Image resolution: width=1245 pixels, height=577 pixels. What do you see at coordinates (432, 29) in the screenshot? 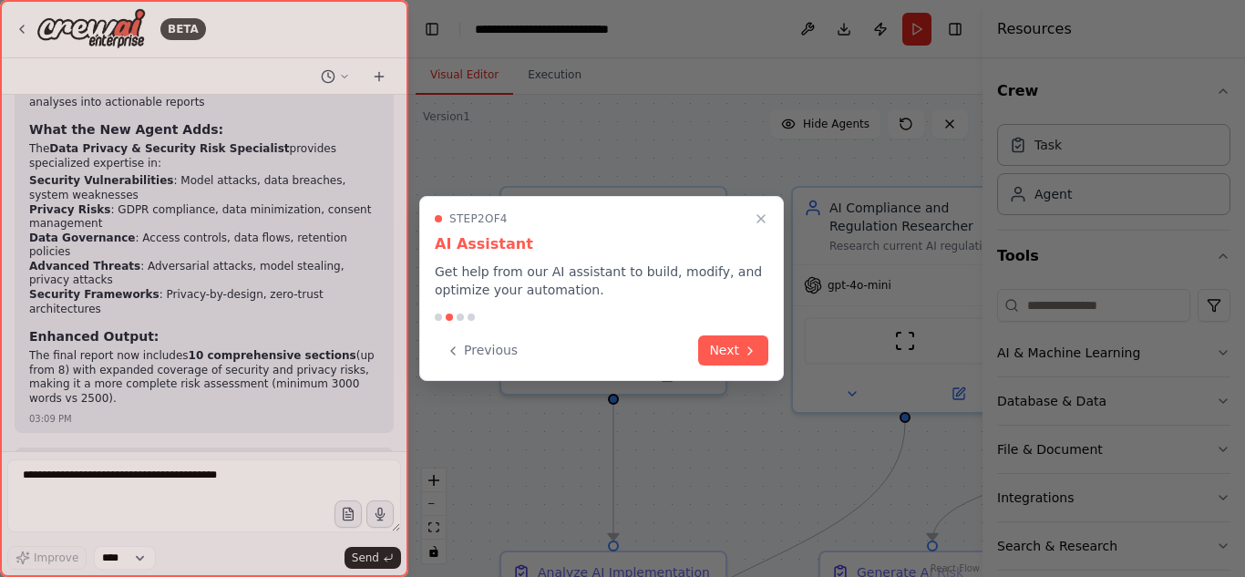
I see `button: Hide left sidebar` at bounding box center [432, 29].